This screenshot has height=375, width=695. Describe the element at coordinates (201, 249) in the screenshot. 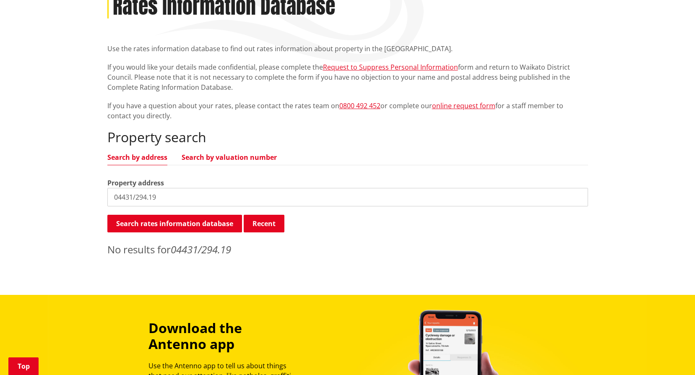

I see `em: 04431/294.19` at that location.